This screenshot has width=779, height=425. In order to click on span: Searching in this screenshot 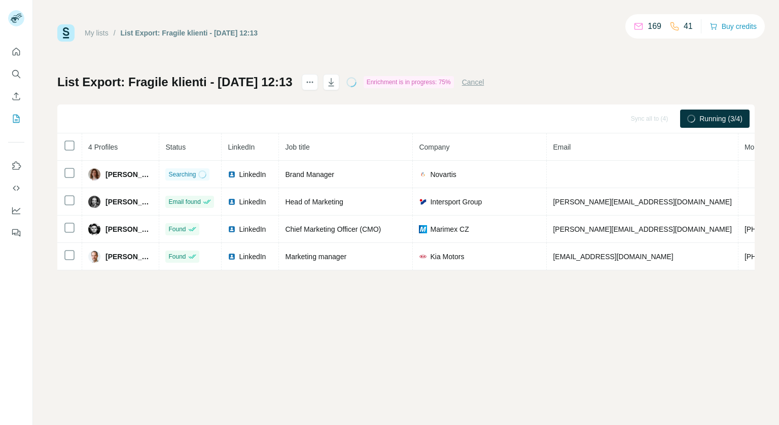, I will do `click(182, 175)`.